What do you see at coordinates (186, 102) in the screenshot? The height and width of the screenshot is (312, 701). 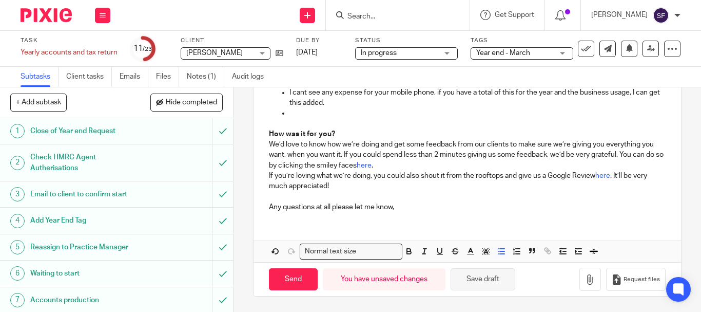 I see `button: Hide completed` at bounding box center [186, 102].